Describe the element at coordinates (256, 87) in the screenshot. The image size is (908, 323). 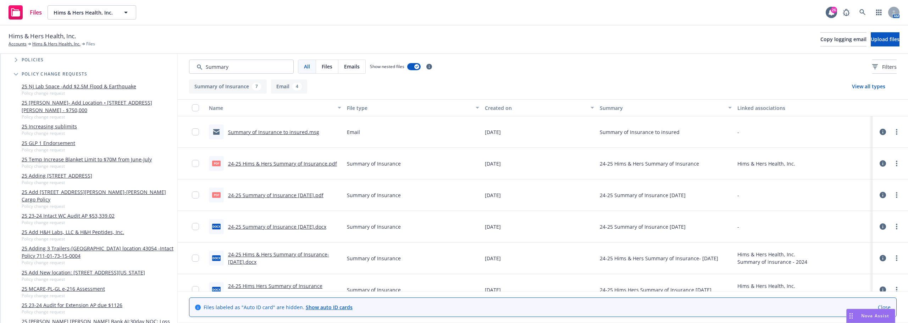
I see `div: 7` at that location.